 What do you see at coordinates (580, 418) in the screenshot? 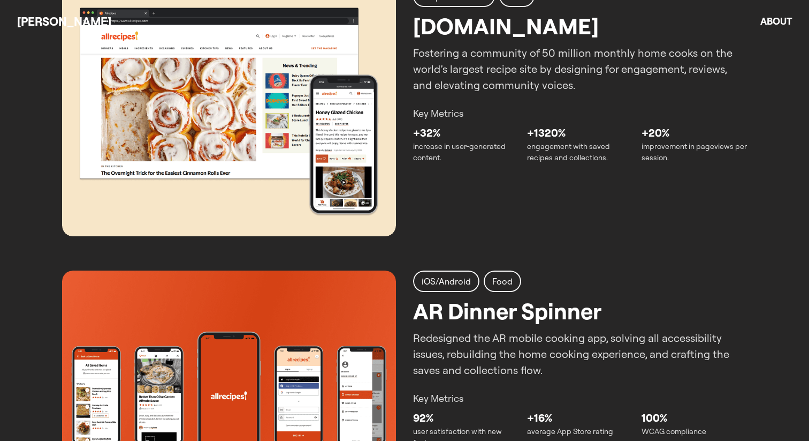
I see `p: +16%` at bounding box center [580, 418].